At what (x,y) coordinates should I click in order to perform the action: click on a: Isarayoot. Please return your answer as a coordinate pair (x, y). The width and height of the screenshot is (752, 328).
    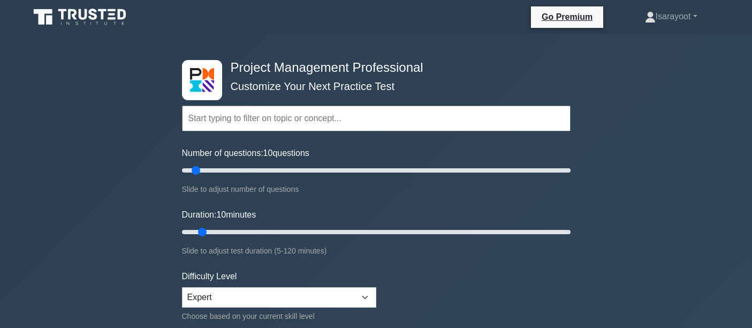
    Looking at the image, I should click on (671, 17).